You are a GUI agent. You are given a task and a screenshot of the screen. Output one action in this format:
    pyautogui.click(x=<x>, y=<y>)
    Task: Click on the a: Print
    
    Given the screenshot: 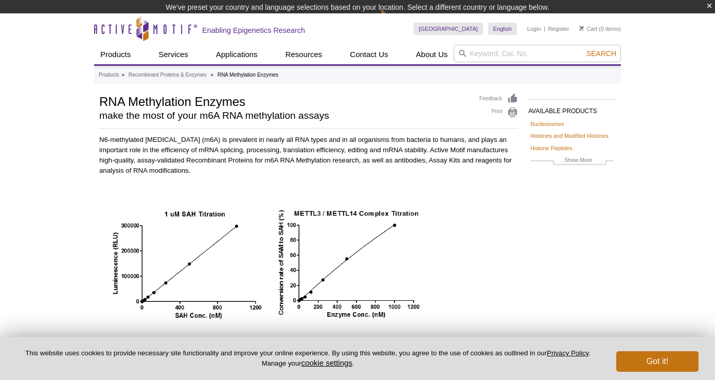 What is the action you would take?
    pyautogui.click(x=499, y=113)
    